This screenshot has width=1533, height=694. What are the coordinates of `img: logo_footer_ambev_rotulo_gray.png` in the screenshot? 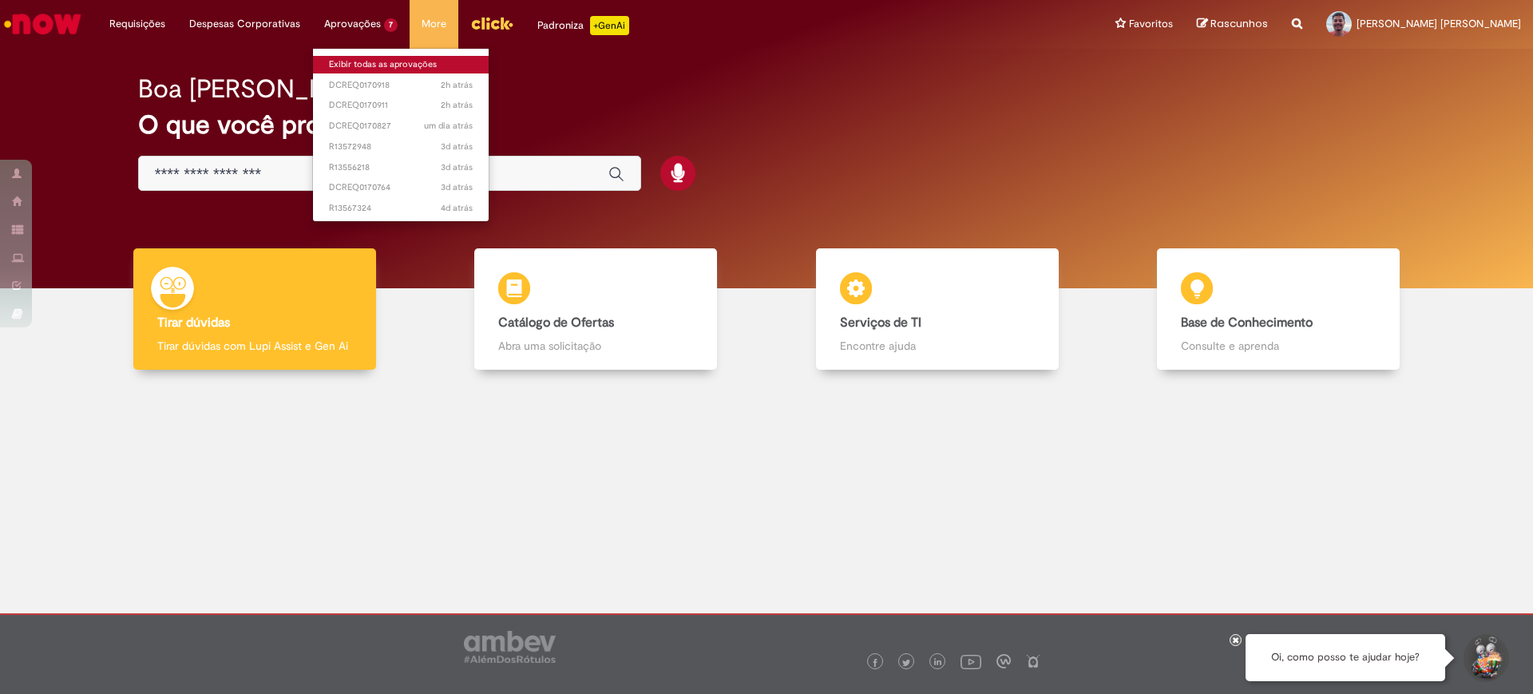 It's located at (509, 647).